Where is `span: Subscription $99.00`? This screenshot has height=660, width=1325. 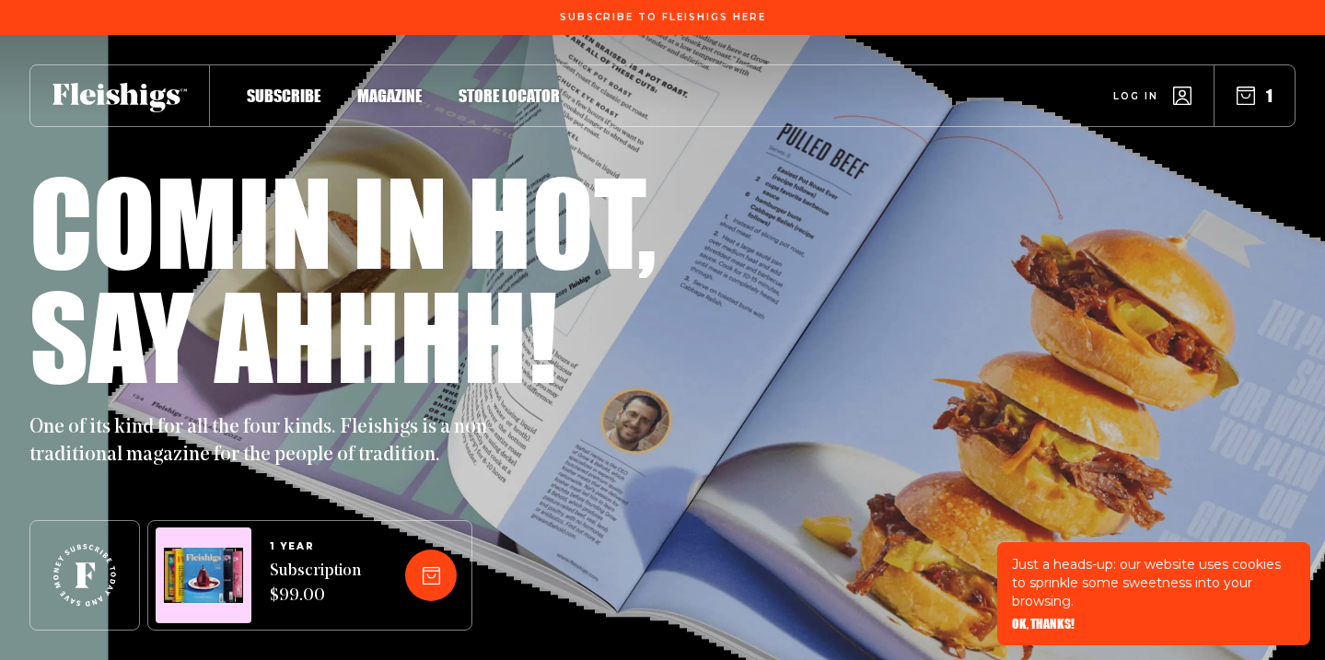 span: Subscription $99.00 is located at coordinates (315, 585).